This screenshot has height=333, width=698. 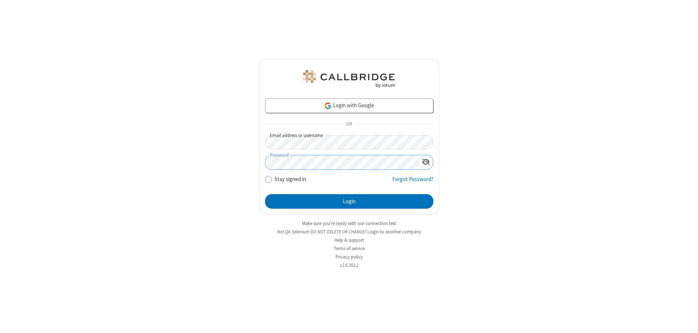 I want to click on input: Email address or username, so click(x=349, y=142).